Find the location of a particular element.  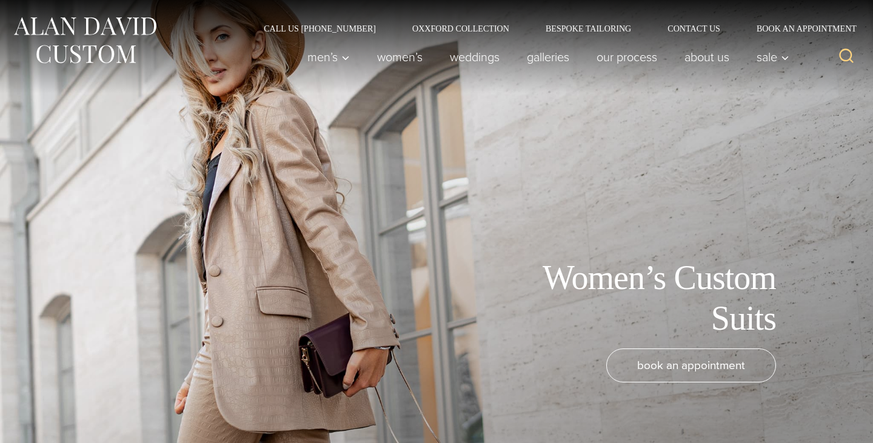

span: book an appointment is located at coordinates (691, 365).